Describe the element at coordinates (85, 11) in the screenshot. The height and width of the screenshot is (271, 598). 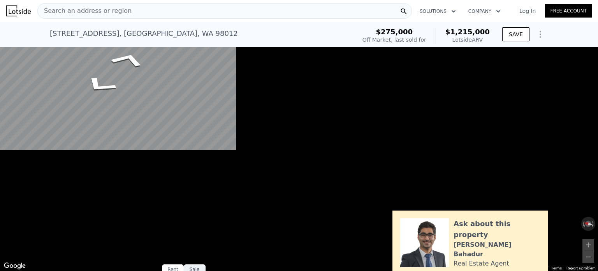
I see `span: Search an address or region` at that location.